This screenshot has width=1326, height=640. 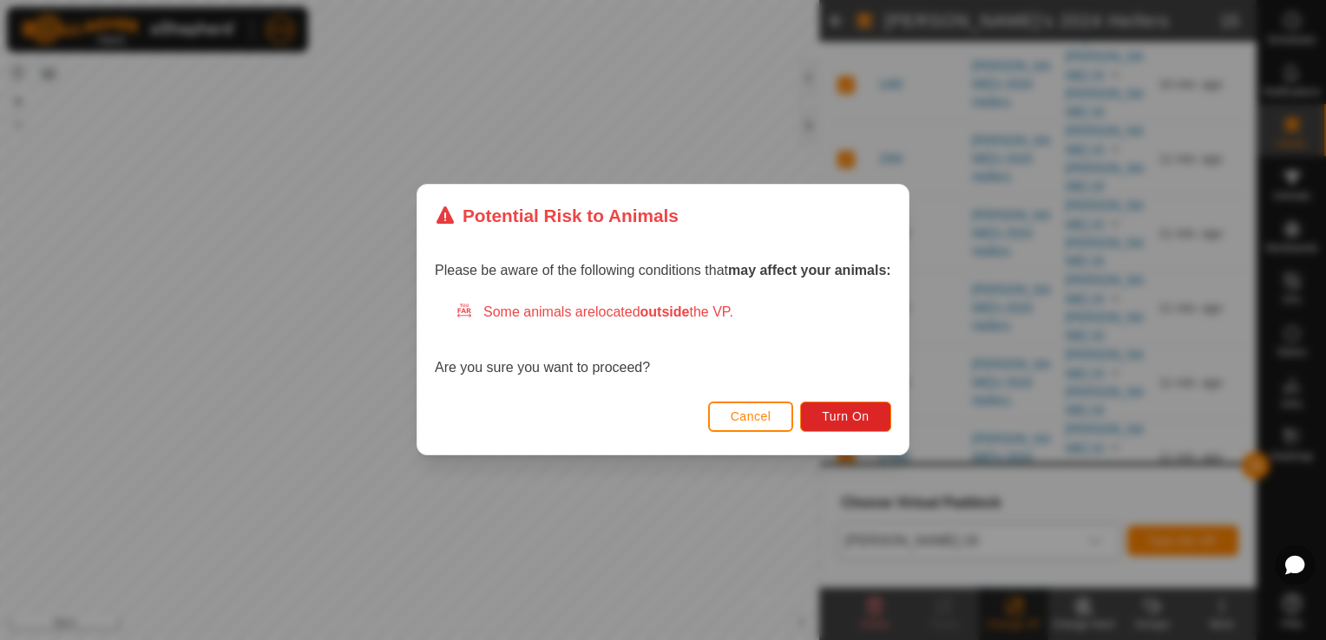 I want to click on strong: may affect your animals:, so click(x=809, y=271).